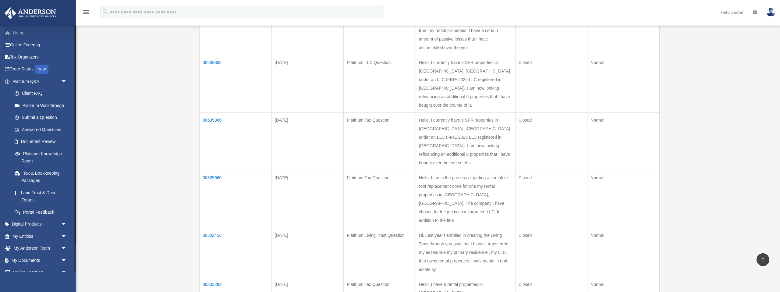  Describe the element at coordinates (40, 236) in the screenshot. I see `a: My Entitiesarrow_drop_down` at that location.